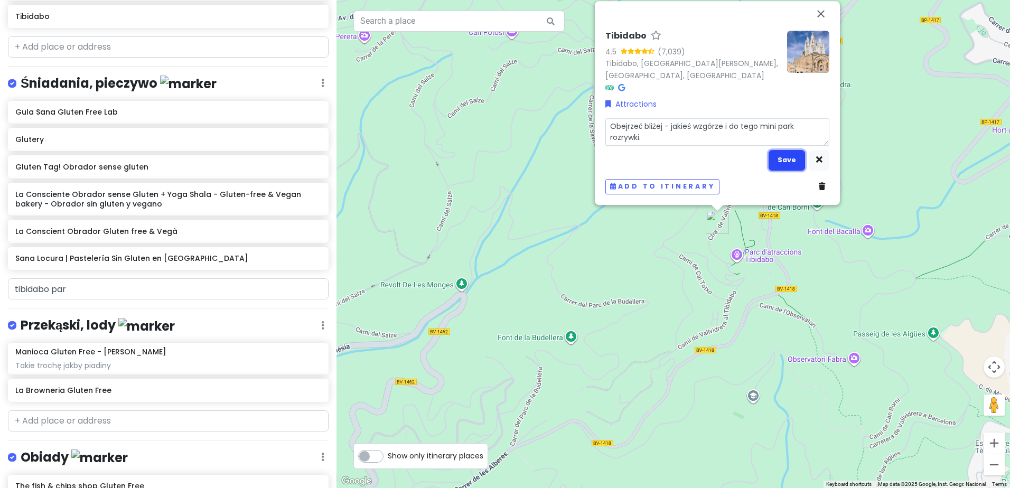 The height and width of the screenshot is (488, 1010). Describe the element at coordinates (821, 14) in the screenshot. I see `button: Close` at that location.